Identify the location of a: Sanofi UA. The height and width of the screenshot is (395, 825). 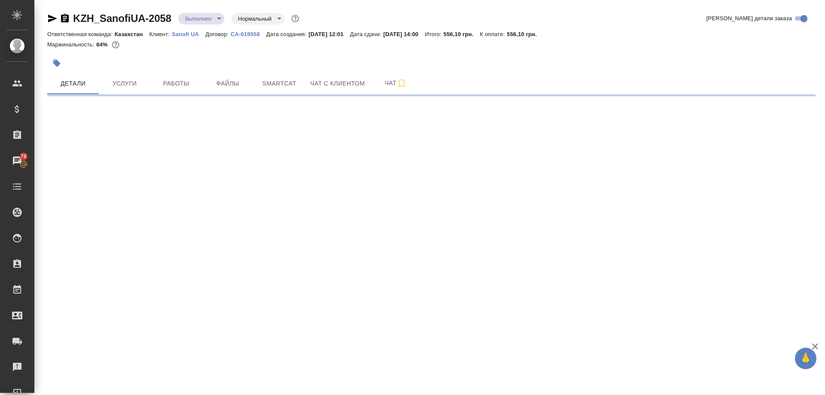
(189, 34).